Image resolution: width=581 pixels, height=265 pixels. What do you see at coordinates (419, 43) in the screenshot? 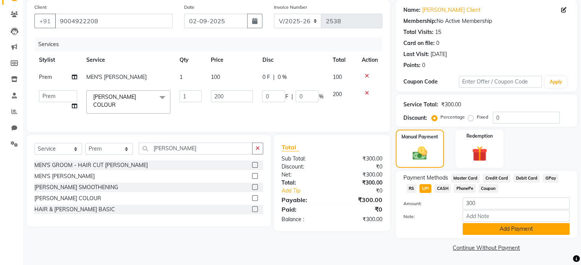
I see `div: Card on file:` at bounding box center [419, 43].